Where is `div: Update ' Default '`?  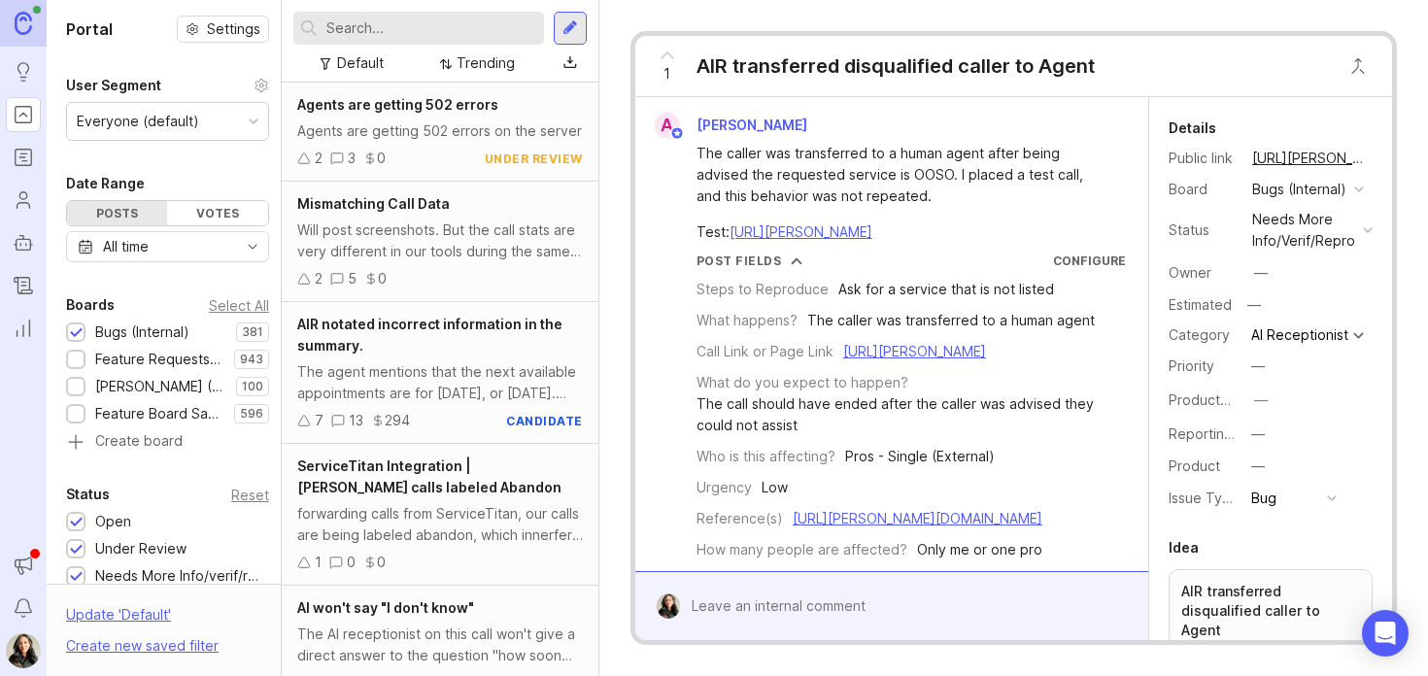
div: Update ' Default ' is located at coordinates (119, 620).